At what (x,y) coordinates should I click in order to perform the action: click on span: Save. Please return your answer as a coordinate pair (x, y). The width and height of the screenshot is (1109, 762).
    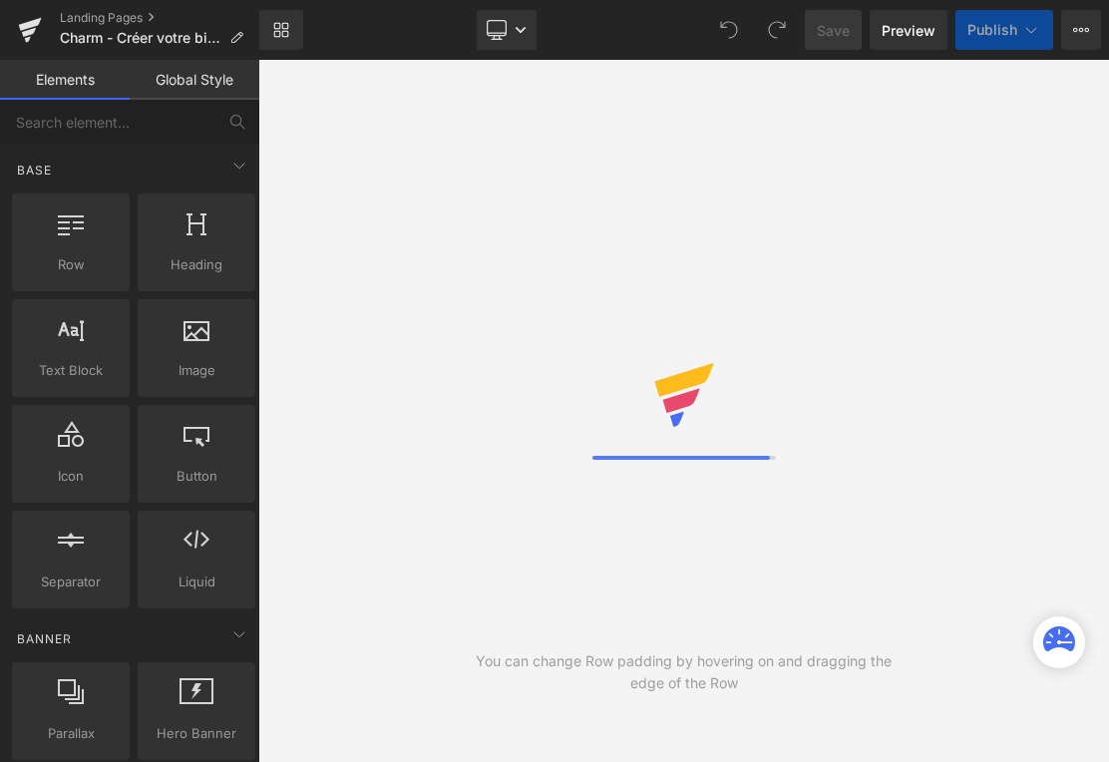
    Looking at the image, I should click on (833, 30).